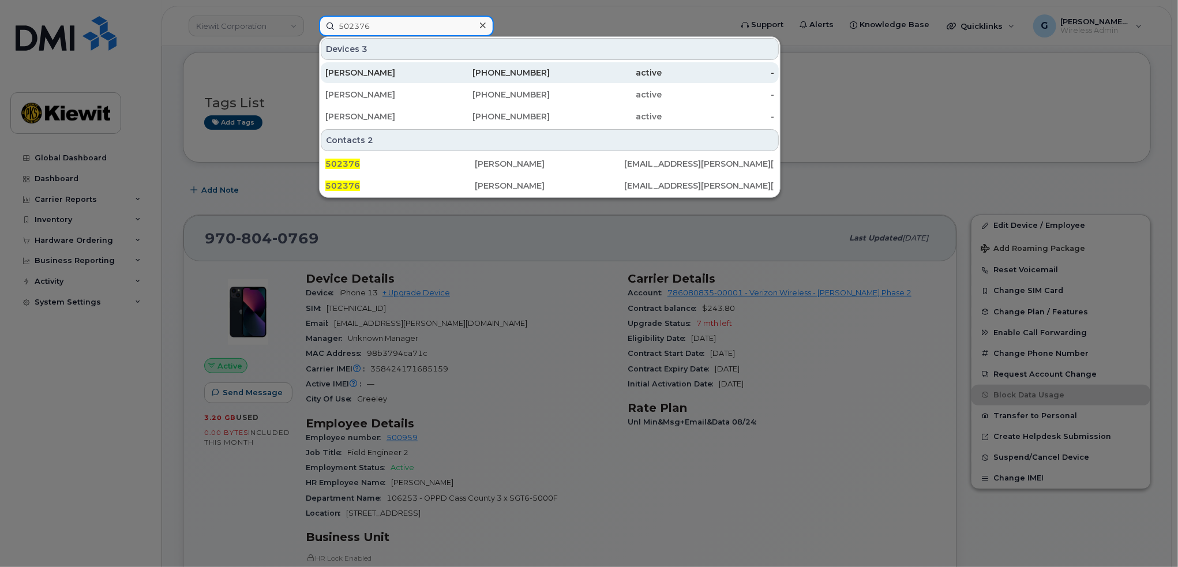 The height and width of the screenshot is (567, 1178). What do you see at coordinates (550, 140) in the screenshot?
I see `div: Contacts` at bounding box center [550, 140].